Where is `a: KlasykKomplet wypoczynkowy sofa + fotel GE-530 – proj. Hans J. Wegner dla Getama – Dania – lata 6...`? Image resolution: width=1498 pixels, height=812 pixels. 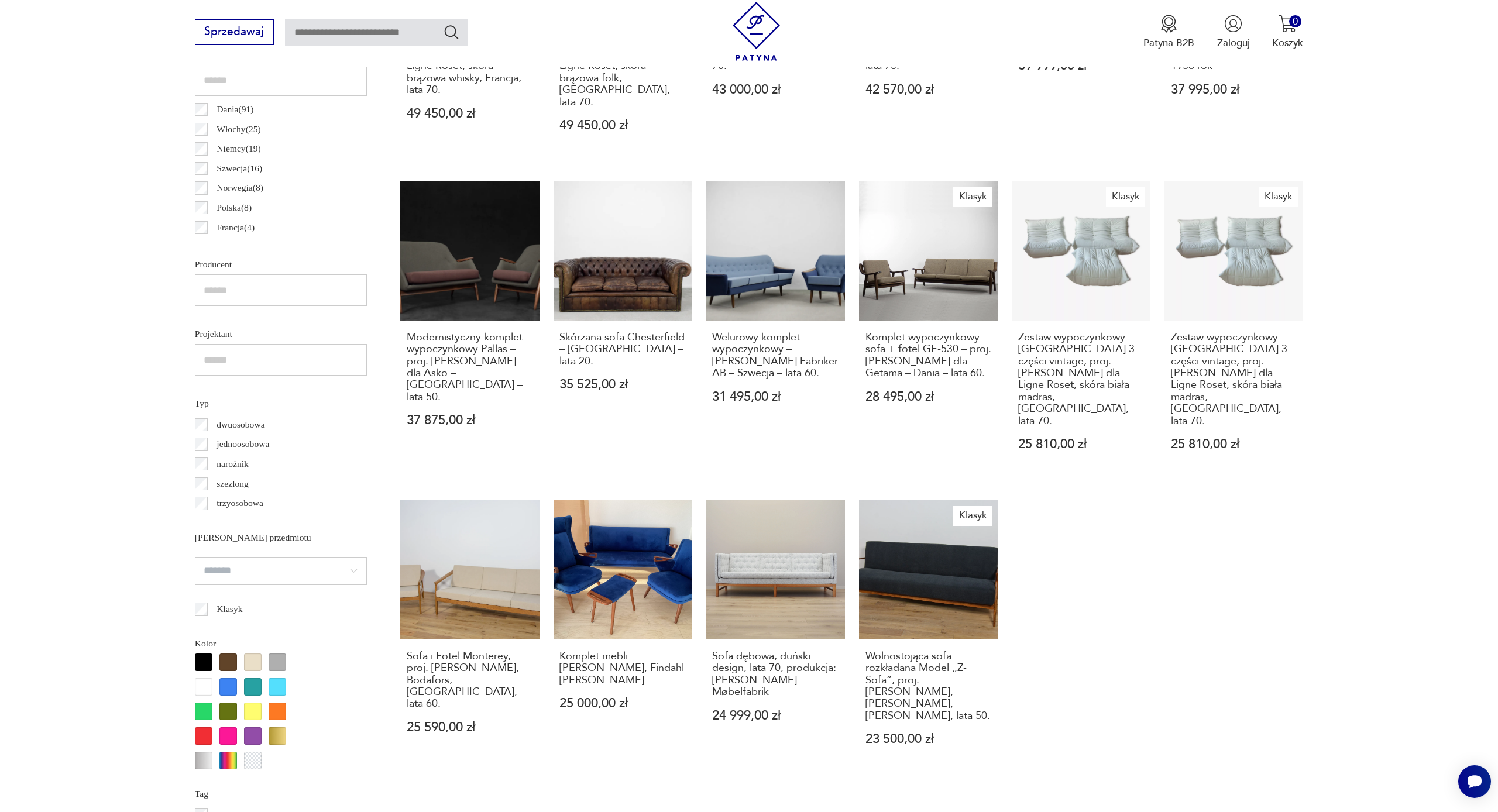 a: KlasykKomplet wypoczynkowy sofa + fotel GE-530 – proj. Hans J. Wegner dla Getama – Dania – lata 6... is located at coordinates (927, 329).